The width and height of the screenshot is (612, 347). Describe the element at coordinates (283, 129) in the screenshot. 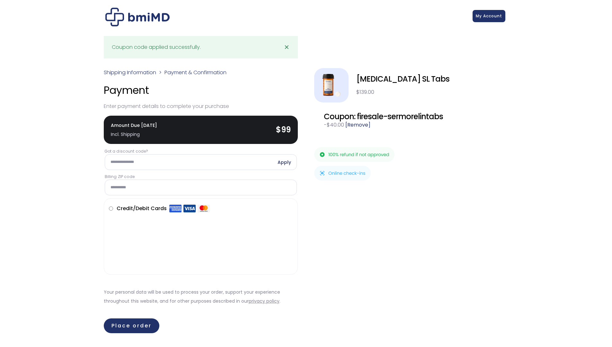

I see `bdi: 99` at that location.